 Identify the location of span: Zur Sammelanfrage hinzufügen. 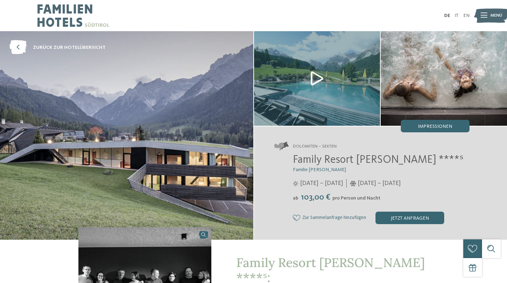
(334, 218).